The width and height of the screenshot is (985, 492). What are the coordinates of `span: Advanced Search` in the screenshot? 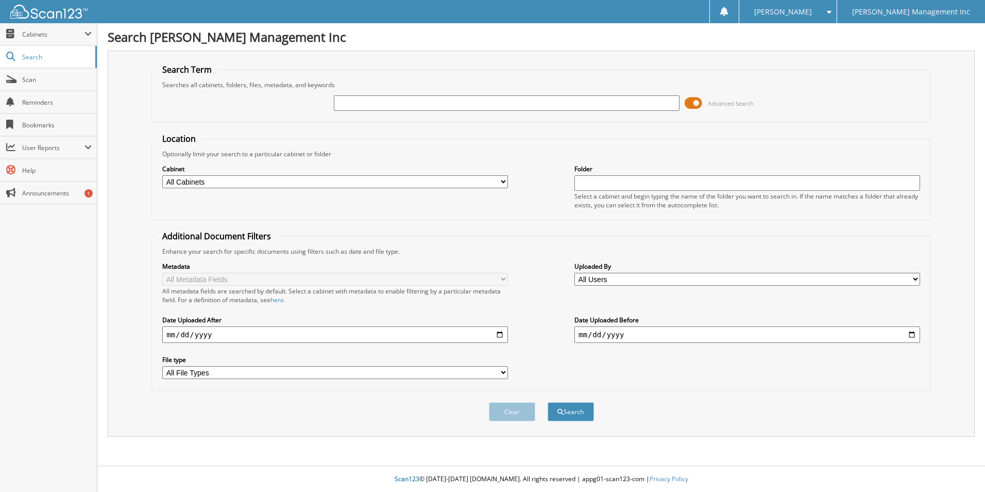 It's located at (731, 103).